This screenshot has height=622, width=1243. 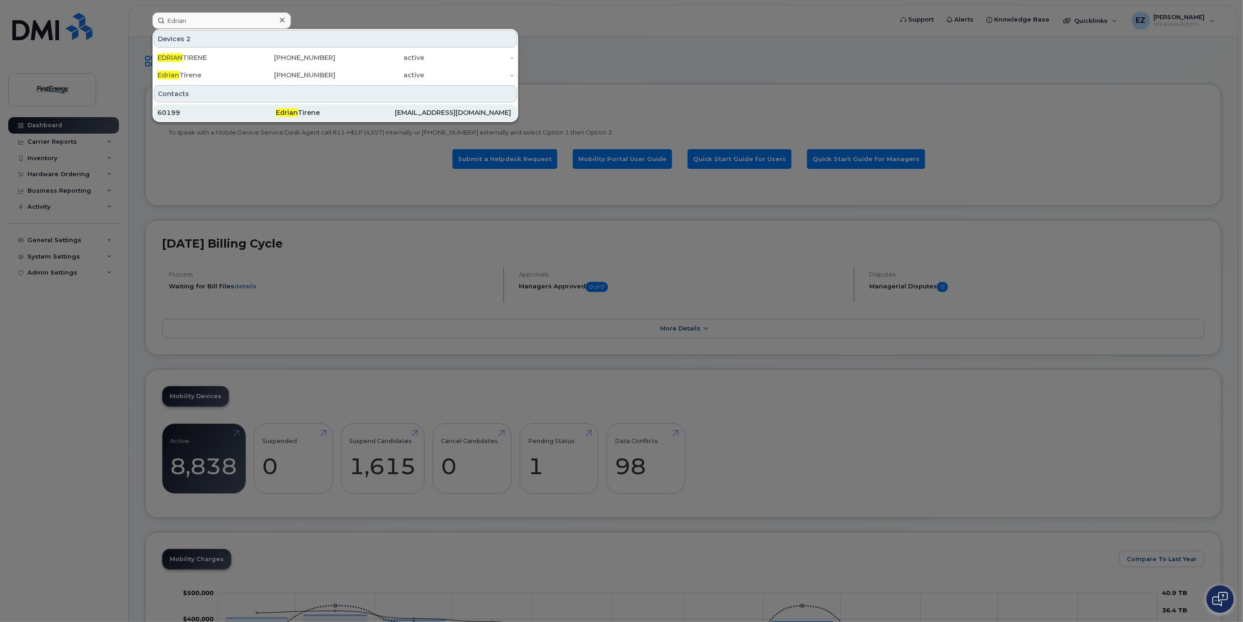 I want to click on img: Open chat, so click(x=1220, y=599).